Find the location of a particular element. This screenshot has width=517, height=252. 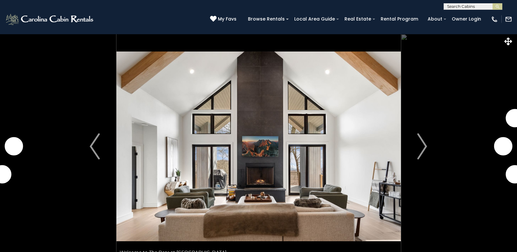

img: White-1-2.png is located at coordinates (50, 19).